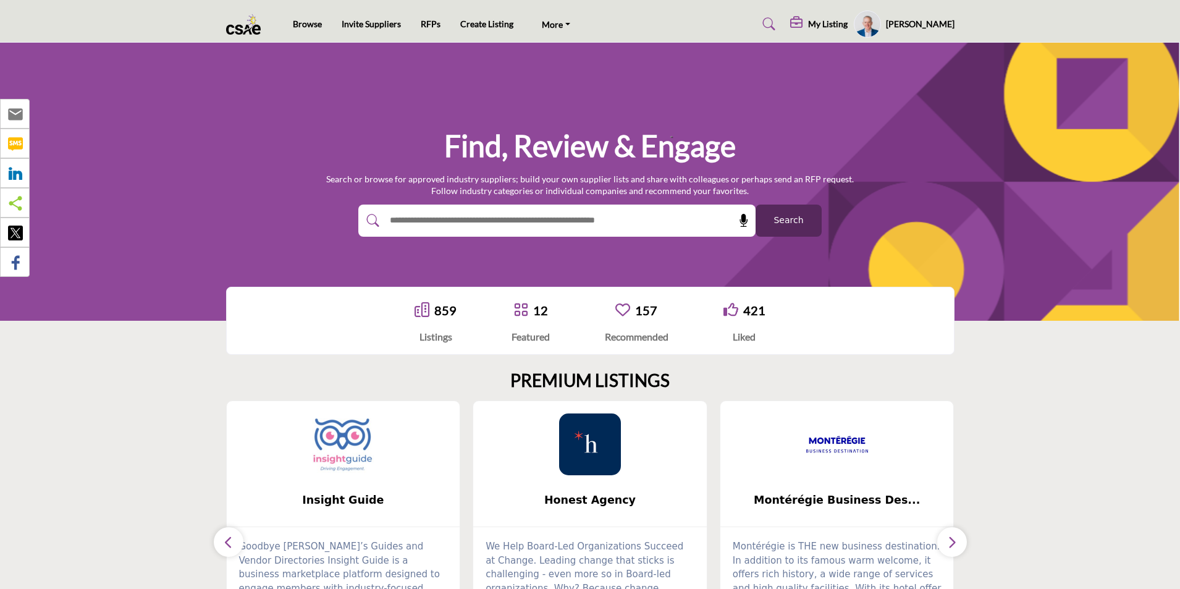  What do you see at coordinates (837, 500) in the screenshot?
I see `a: Montérégie Business Des...` at bounding box center [837, 500].